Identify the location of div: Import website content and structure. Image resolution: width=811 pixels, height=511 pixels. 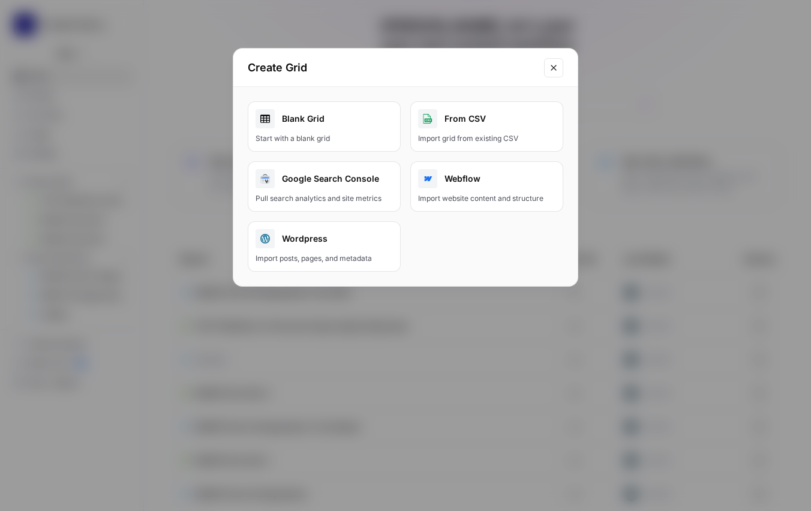
(486, 198).